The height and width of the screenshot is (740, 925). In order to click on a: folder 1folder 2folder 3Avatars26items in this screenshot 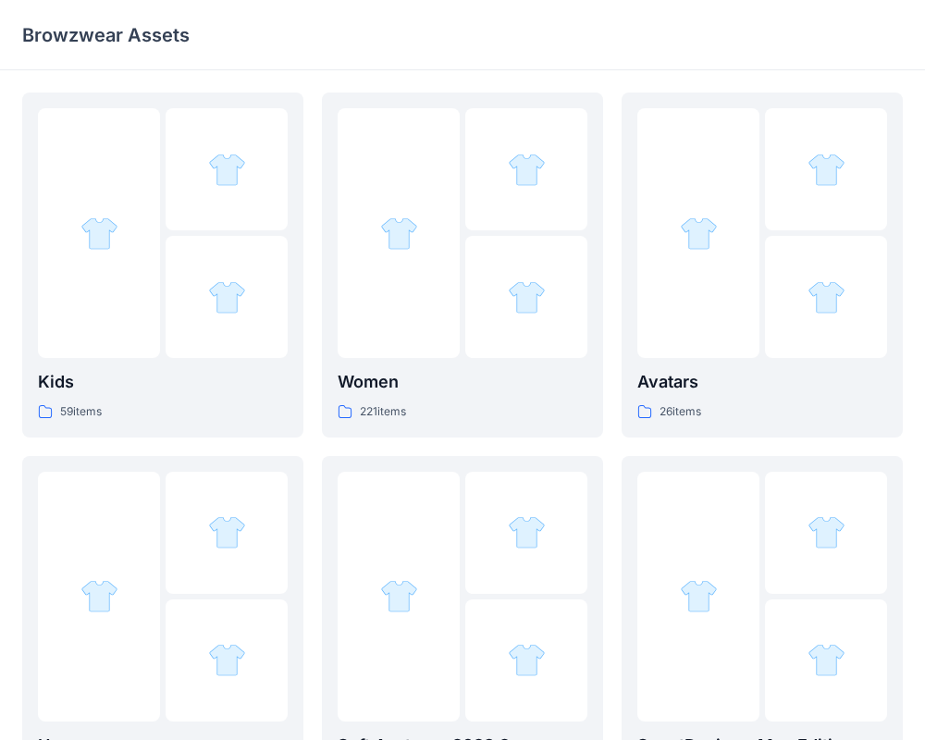, I will do `click(762, 265)`.